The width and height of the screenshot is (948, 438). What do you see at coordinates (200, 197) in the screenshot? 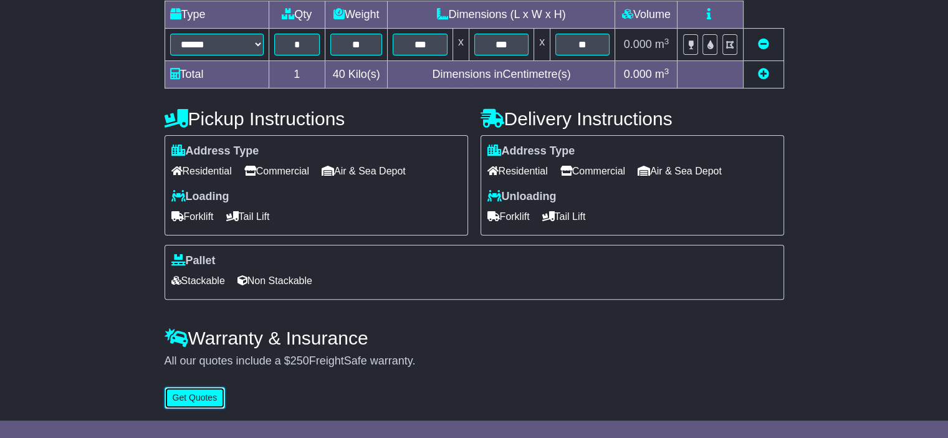
I see `label: Loading` at bounding box center [200, 197].